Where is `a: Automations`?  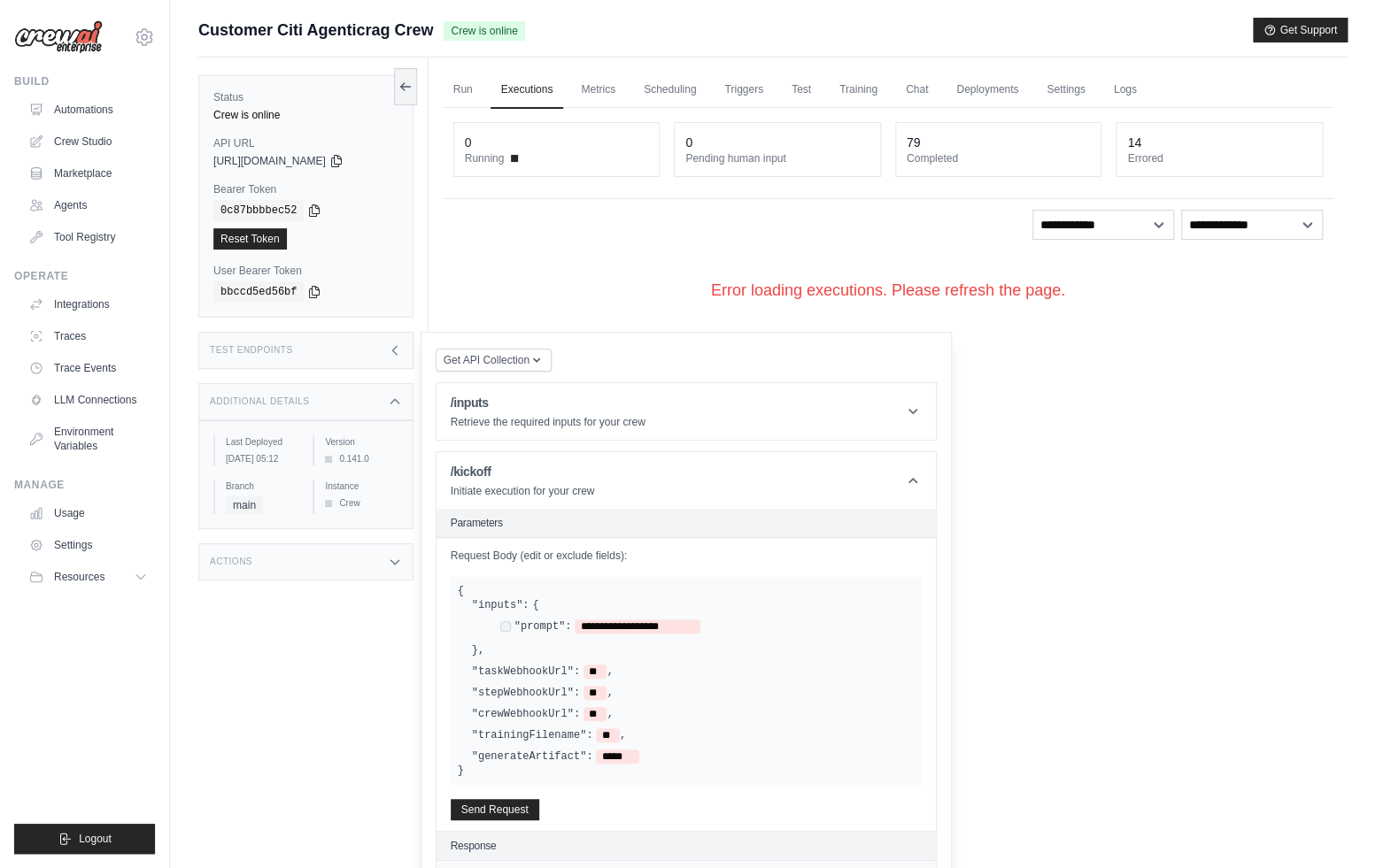 a: Automations is located at coordinates (88, 109).